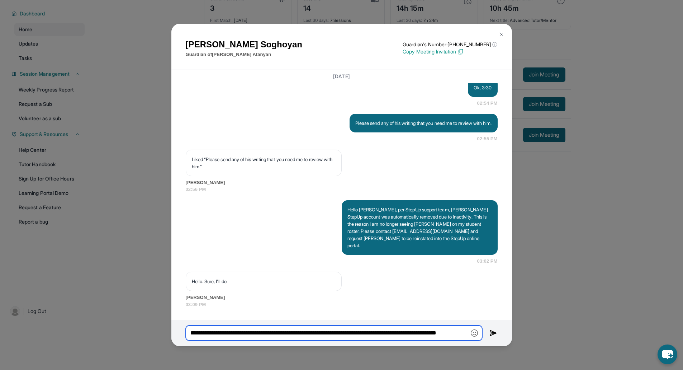  I want to click on p: Please send any of his writing that you need me to review with him., so click(424, 123).